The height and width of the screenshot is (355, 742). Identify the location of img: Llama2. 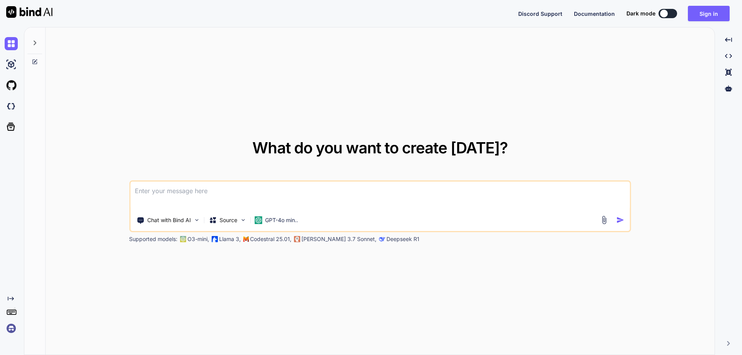
(215, 239).